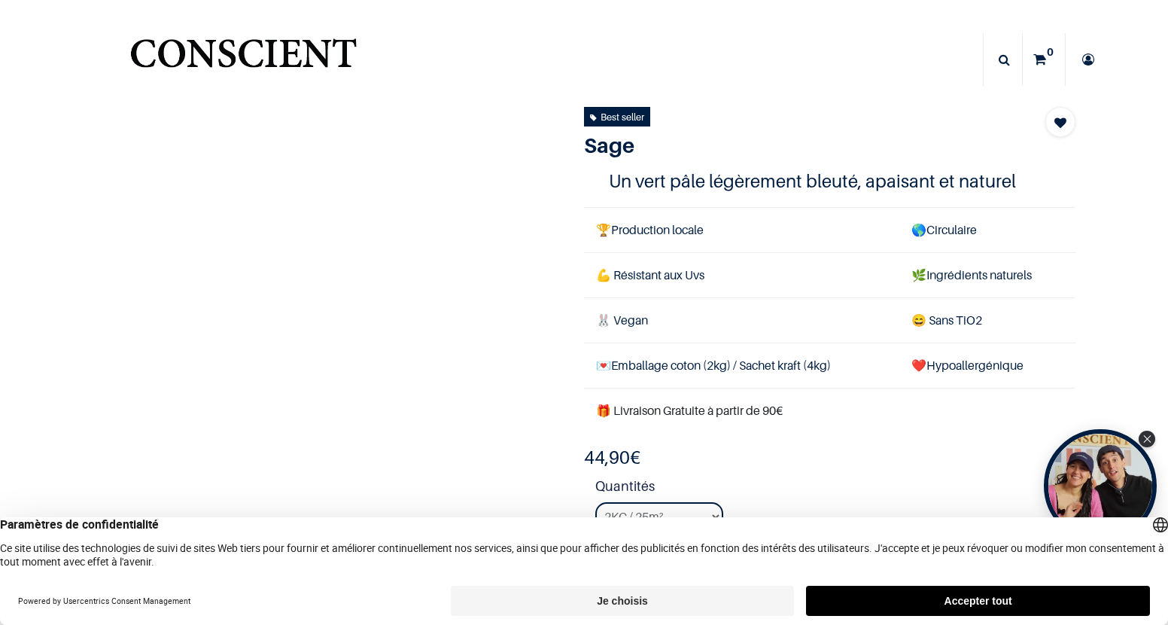  I want to click on div: Tolstoy bubble widget, so click(1101, 486).